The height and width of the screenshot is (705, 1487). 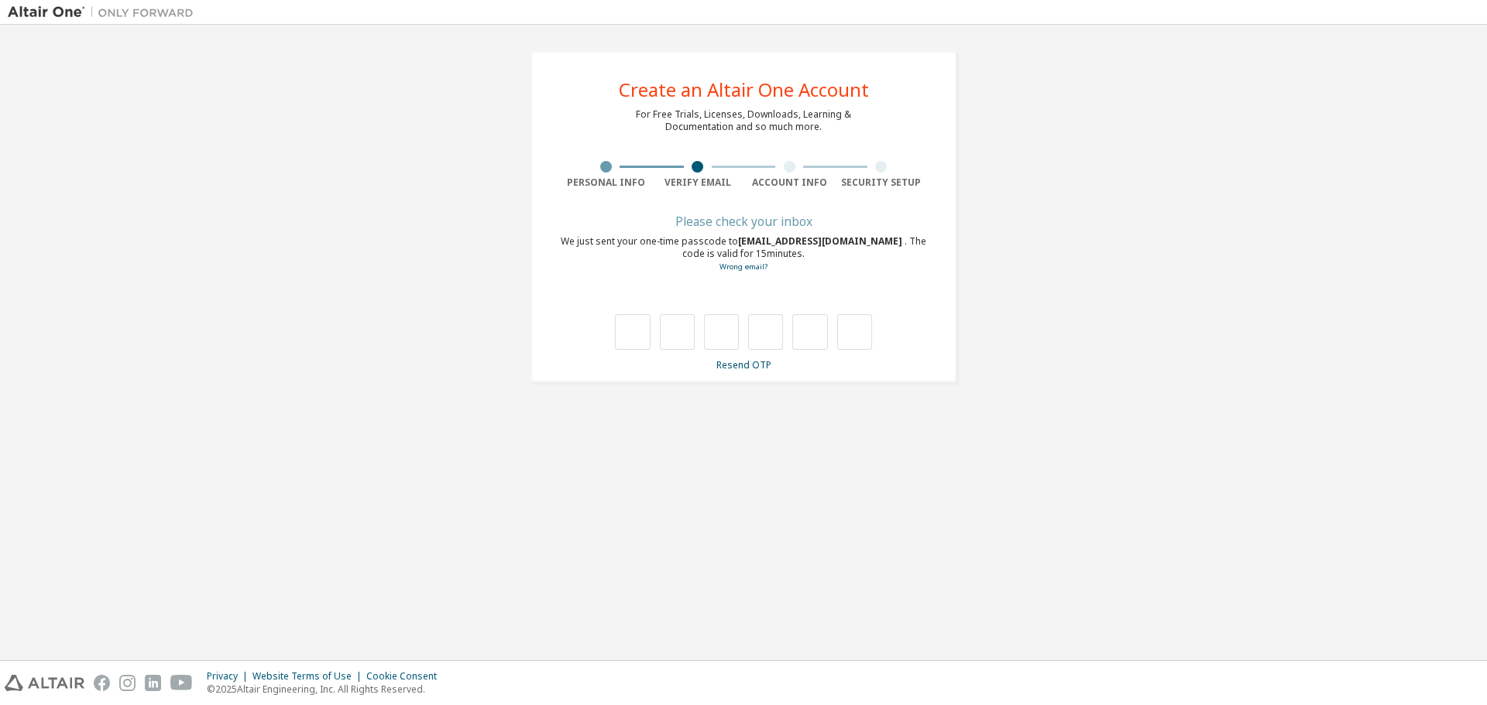 What do you see at coordinates (789, 183) in the screenshot?
I see `div: Account Info` at bounding box center [789, 183].